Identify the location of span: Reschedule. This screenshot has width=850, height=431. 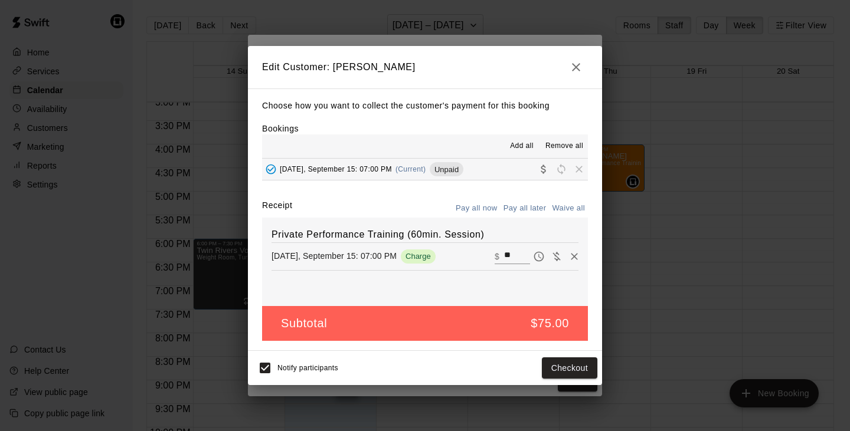
(561, 169).